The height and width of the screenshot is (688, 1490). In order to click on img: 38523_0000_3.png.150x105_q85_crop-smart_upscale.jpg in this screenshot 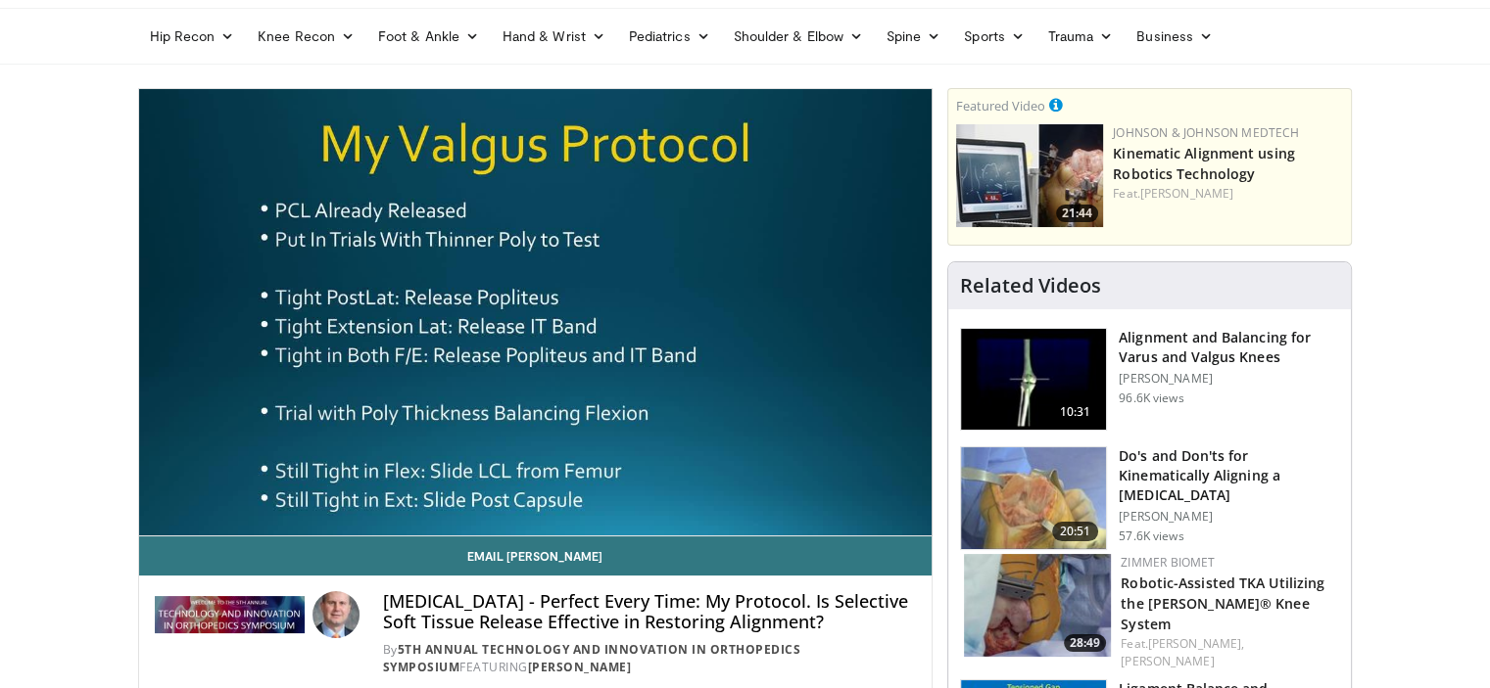, I will do `click(1033, 380)`.